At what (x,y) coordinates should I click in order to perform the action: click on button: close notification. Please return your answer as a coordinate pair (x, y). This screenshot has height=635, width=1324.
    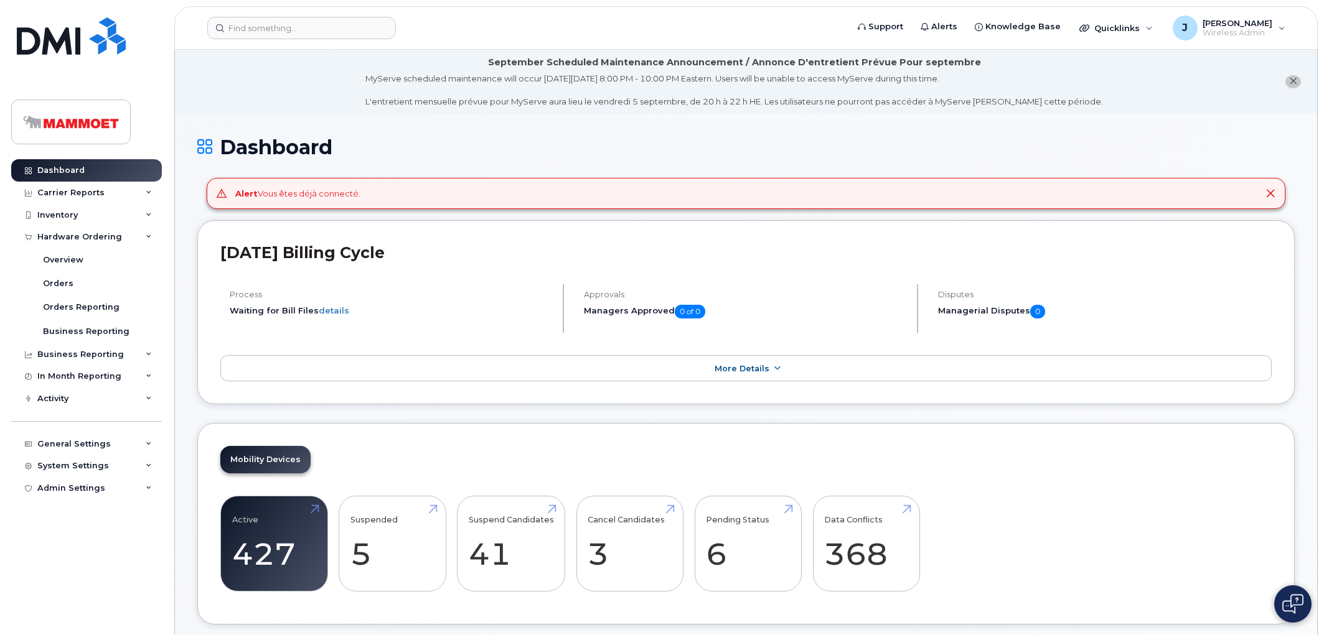
    Looking at the image, I should click on (1293, 82).